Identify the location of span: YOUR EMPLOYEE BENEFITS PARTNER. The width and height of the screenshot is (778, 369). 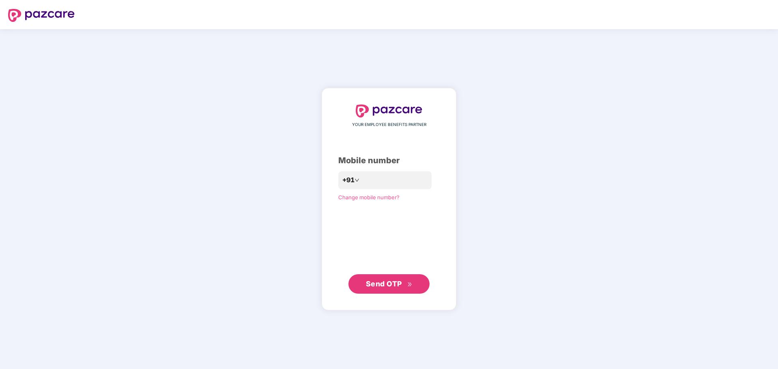
(389, 125).